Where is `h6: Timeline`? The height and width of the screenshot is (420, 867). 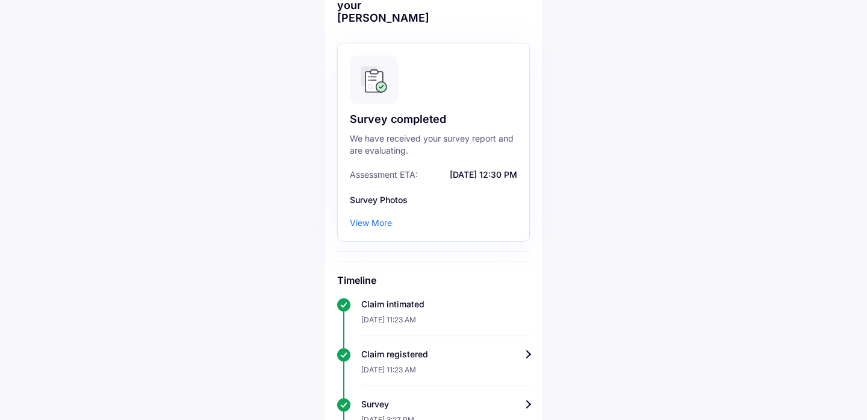
h6: Timeline is located at coordinates (433, 280).